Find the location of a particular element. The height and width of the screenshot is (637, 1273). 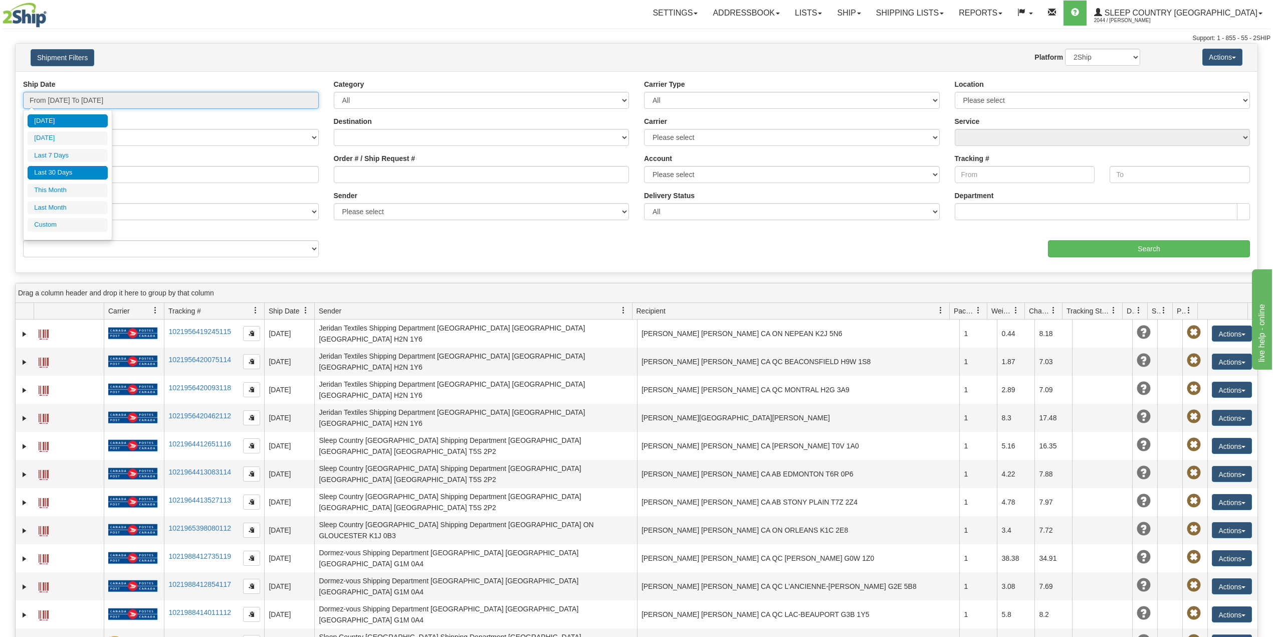

span: Shipment Issues is located at coordinates (1156, 311).